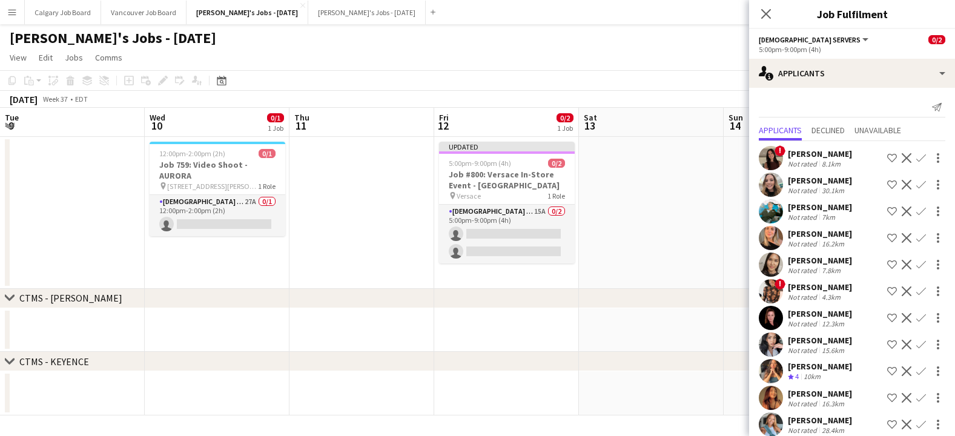  Describe the element at coordinates (143, 12) in the screenshot. I see `button: Vancouver Job Board` at that location.